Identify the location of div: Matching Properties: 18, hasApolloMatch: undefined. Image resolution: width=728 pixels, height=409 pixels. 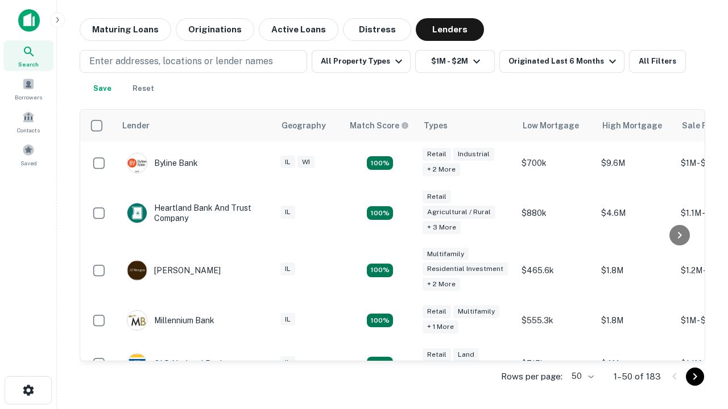
(380, 364).